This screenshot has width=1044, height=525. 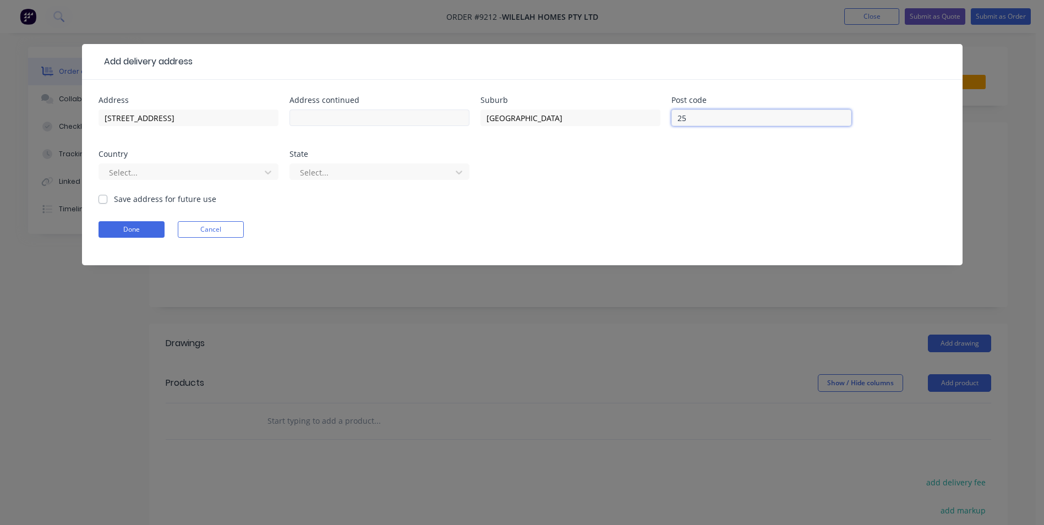 I want to click on div: Country, so click(x=188, y=154).